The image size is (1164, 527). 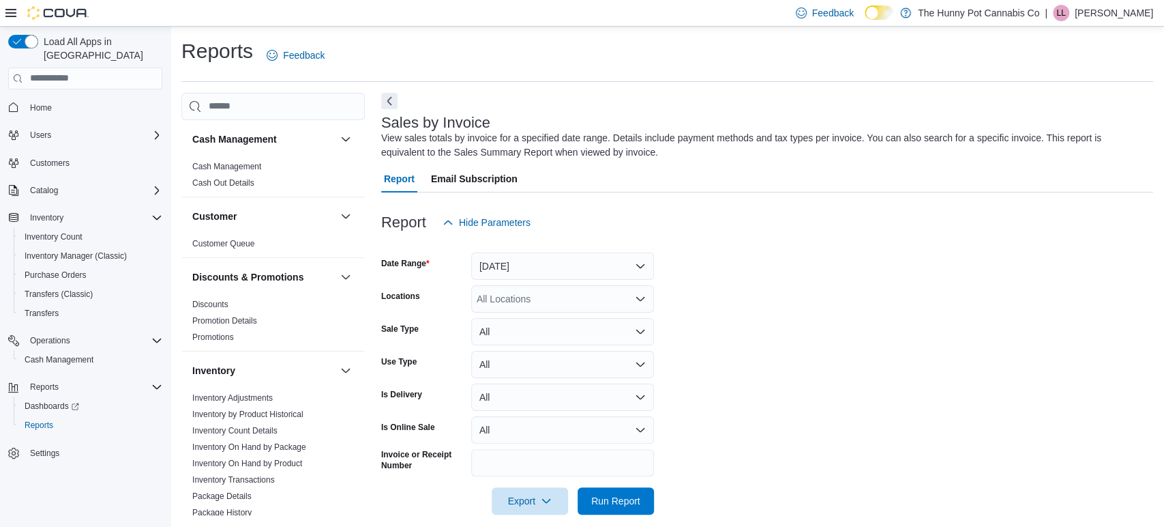 What do you see at coordinates (979, 13) in the screenshot?
I see `p: The Hunny Pot Cannabis Co` at bounding box center [979, 13].